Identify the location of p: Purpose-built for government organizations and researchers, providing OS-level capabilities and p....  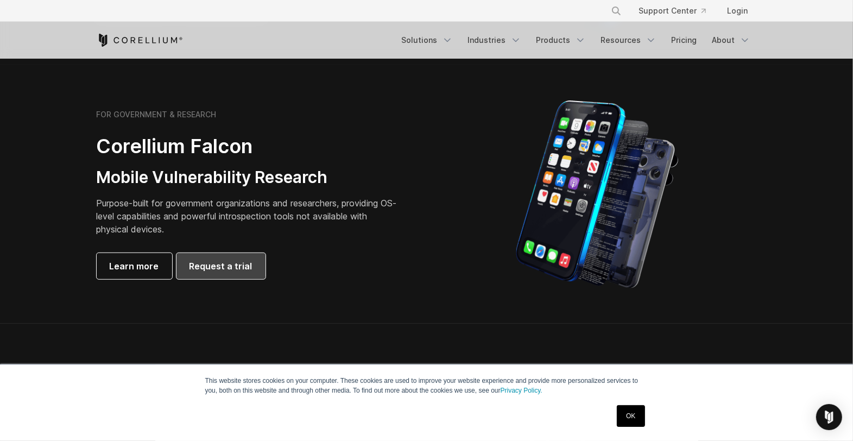
(249, 216).